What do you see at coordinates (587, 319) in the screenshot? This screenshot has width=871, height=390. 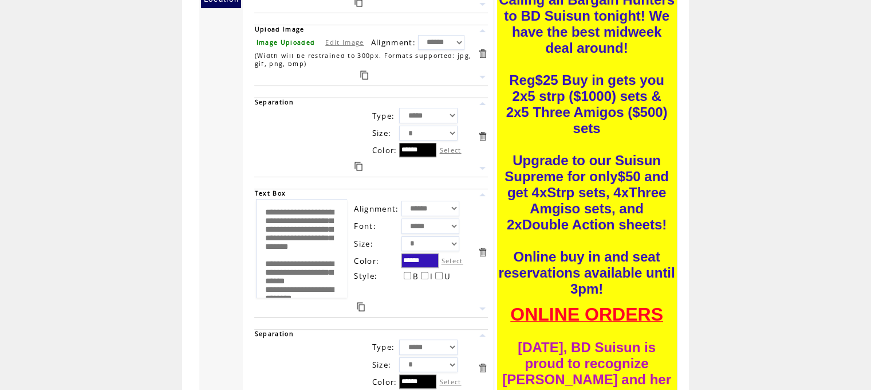 I see `a: ONLINE ORDERS` at bounding box center [587, 319].